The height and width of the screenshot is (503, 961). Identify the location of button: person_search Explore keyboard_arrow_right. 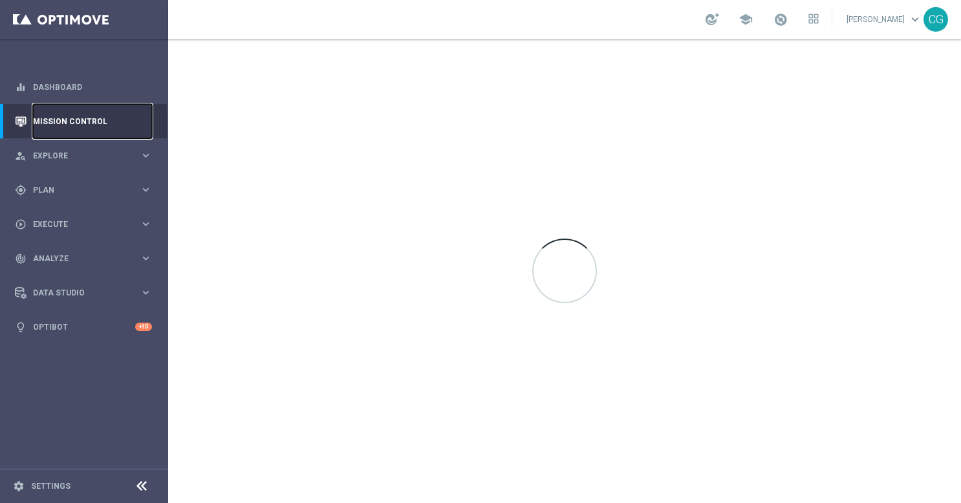
(83, 156).